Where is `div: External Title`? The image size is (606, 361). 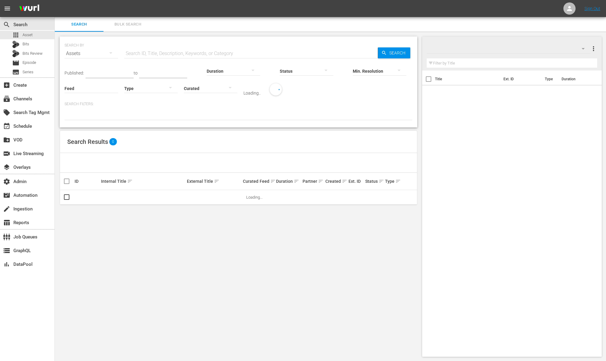 div: External Title is located at coordinates (214, 181).